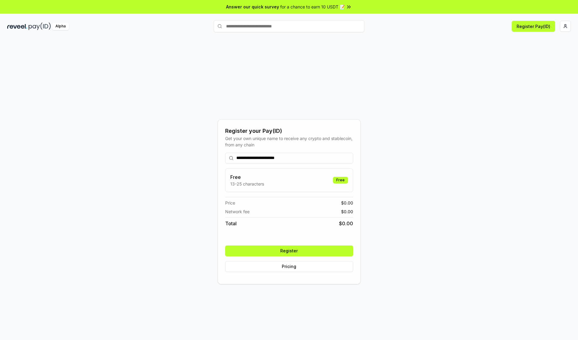  I want to click on div: Alpha, so click(60, 26).